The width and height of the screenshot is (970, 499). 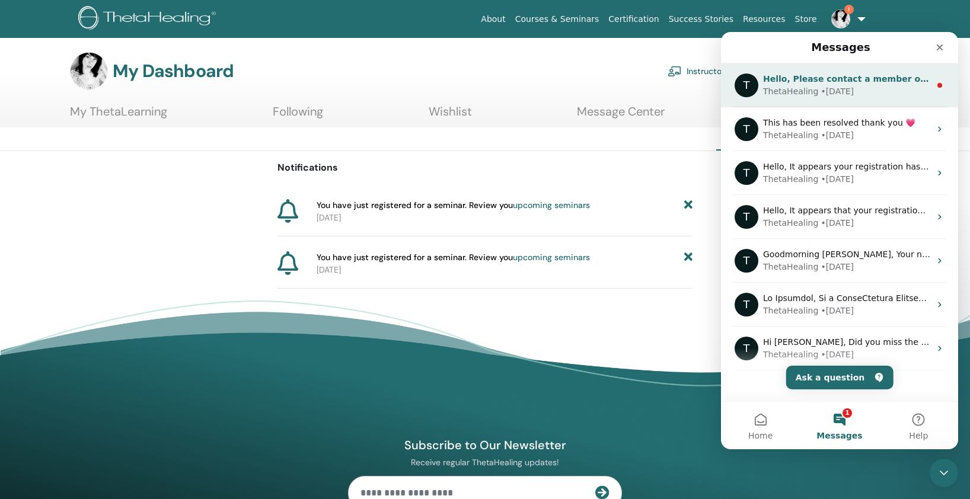 What do you see at coordinates (557, 19) in the screenshot?
I see `a: Courses & Seminars` at bounding box center [557, 19].